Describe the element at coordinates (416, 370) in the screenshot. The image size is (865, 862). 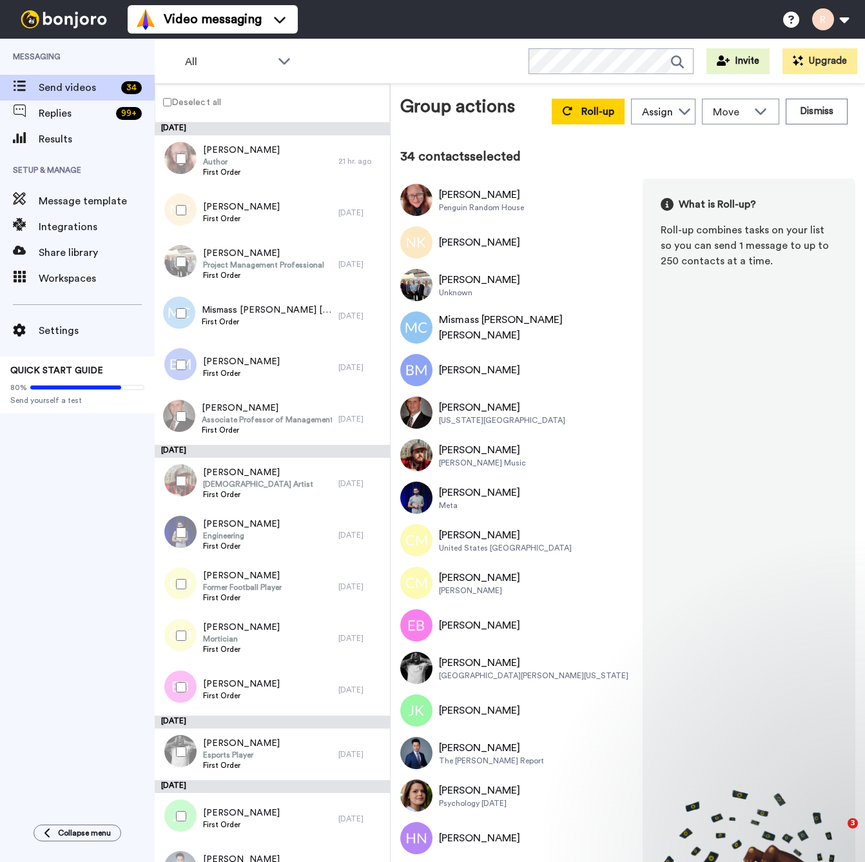
I see `img: Image of Brant McCarthy` at that location.